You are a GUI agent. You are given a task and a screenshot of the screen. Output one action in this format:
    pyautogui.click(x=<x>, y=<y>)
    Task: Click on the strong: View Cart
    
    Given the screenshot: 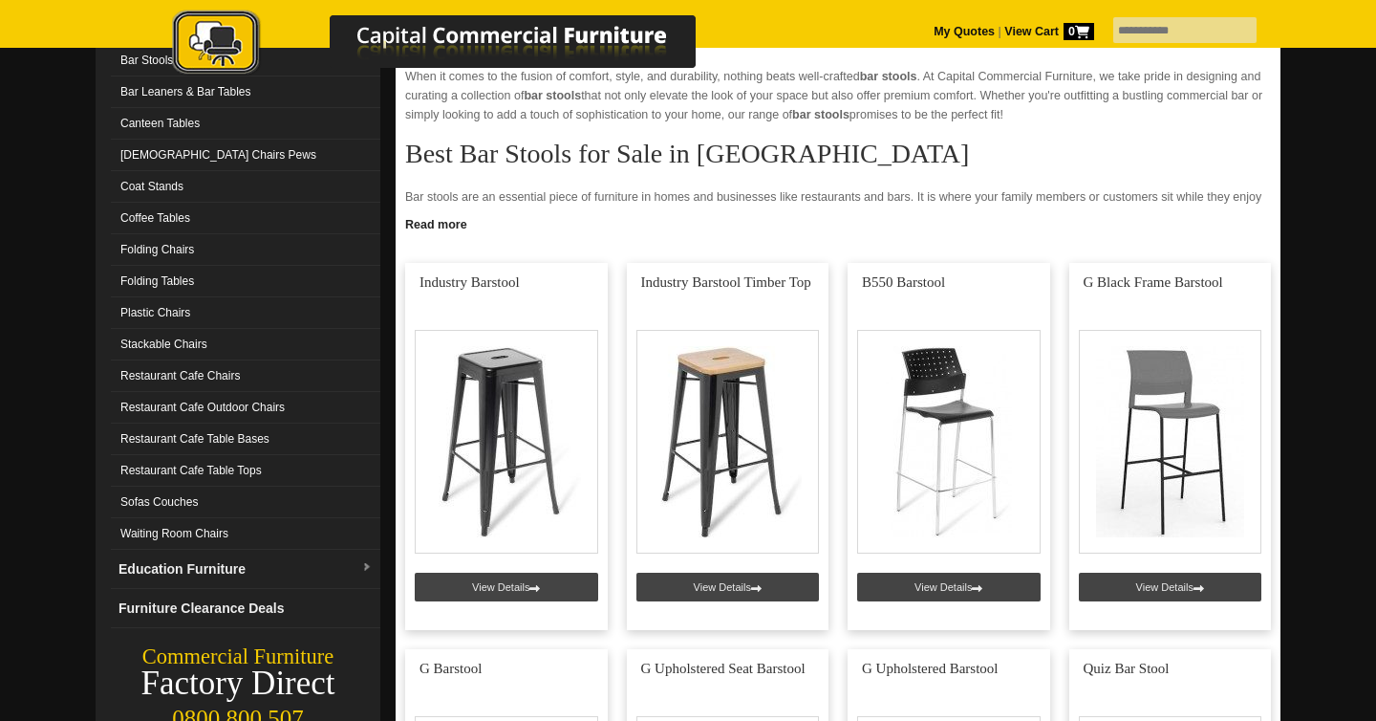 What is the action you would take?
    pyautogui.click(x=1050, y=32)
    